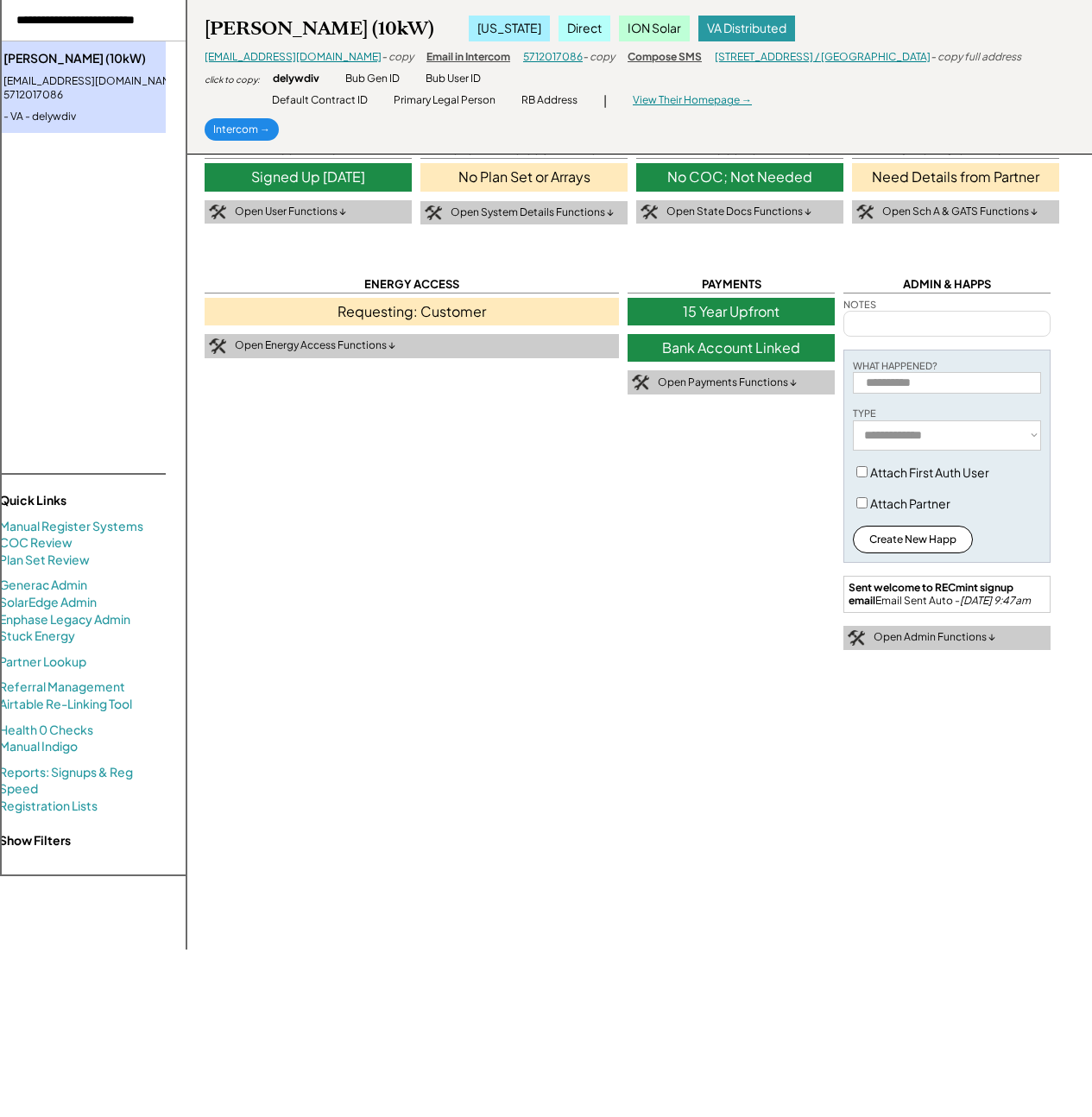 The height and width of the screenshot is (1117, 1092). Describe the element at coordinates (468, 57) in the screenshot. I see `div: Email in Intercom` at that location.